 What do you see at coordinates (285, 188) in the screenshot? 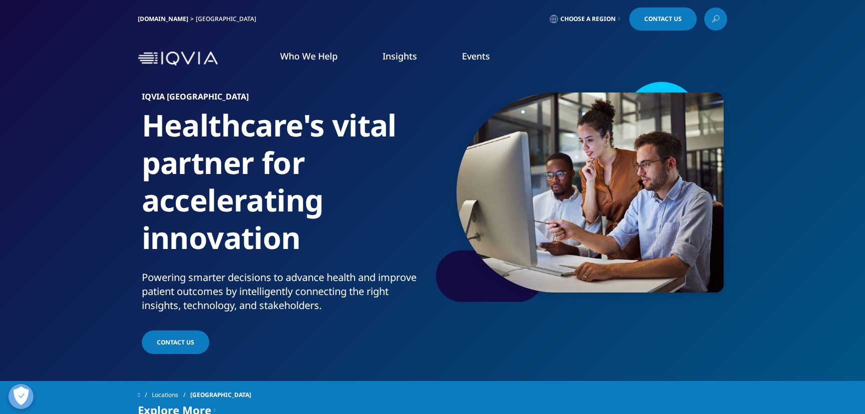
I see `h1: Healthcare's vital partner for accelerating innovation` at bounding box center [285, 188].